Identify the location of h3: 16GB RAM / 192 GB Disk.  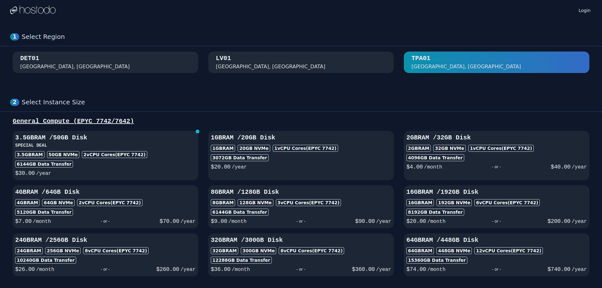
(497, 192).